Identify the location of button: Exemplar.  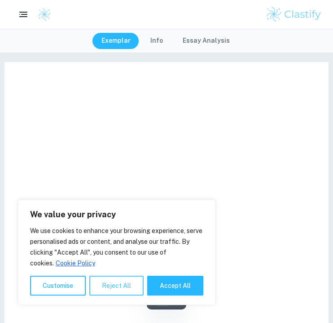
(116, 41).